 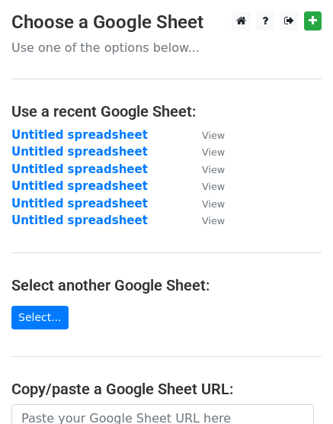 What do you see at coordinates (166, 47) in the screenshot?
I see `p: Use one of the options below...` at bounding box center [166, 47].